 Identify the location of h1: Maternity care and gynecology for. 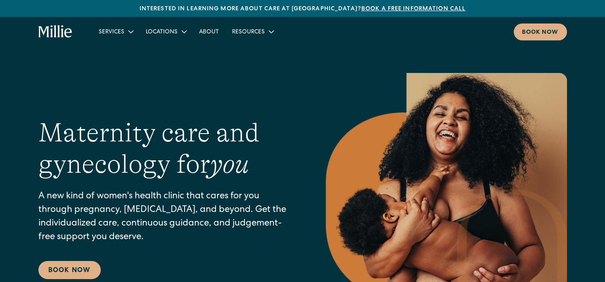
(165, 149).